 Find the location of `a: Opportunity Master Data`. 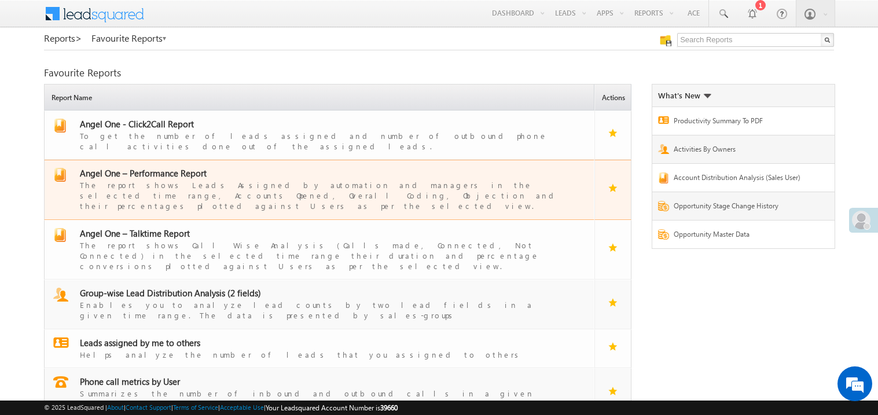

a: Opportunity Master Data is located at coordinates (742, 236).